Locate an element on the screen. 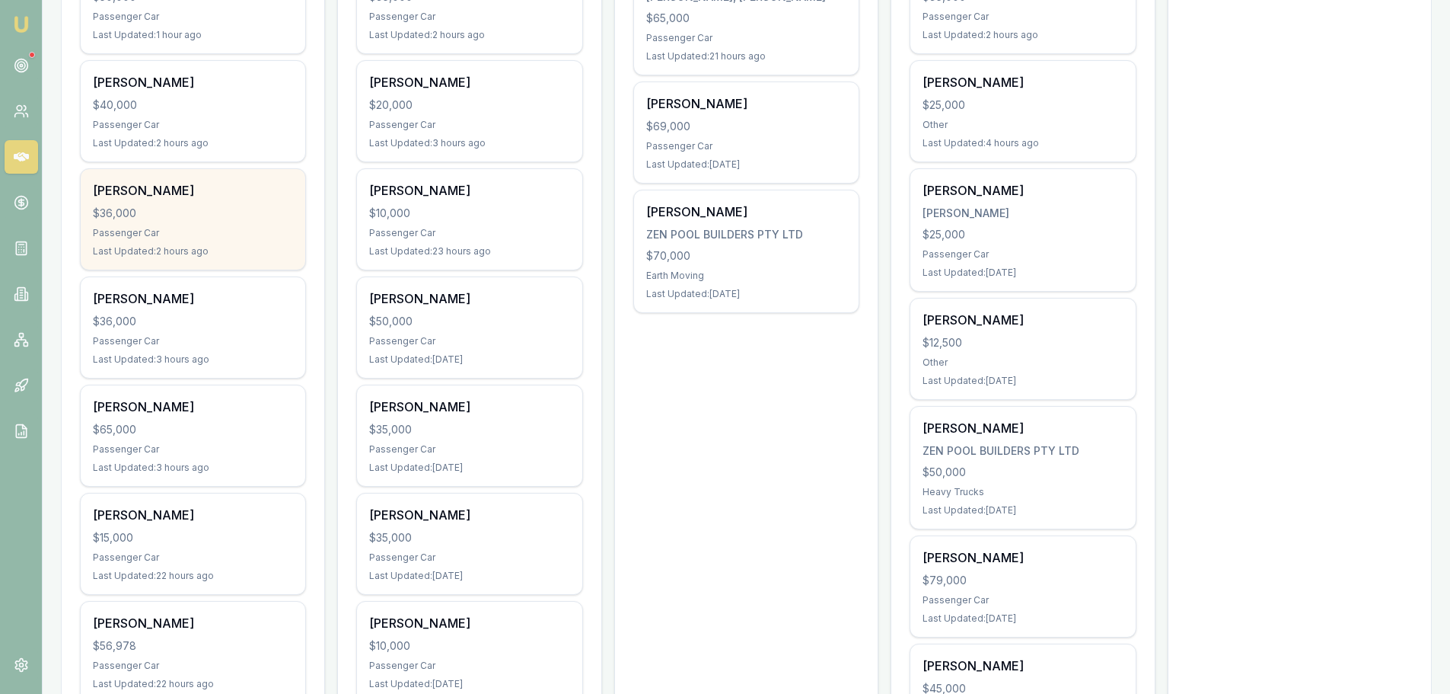  img: emu-icon-u.png is located at coordinates (21, 24).